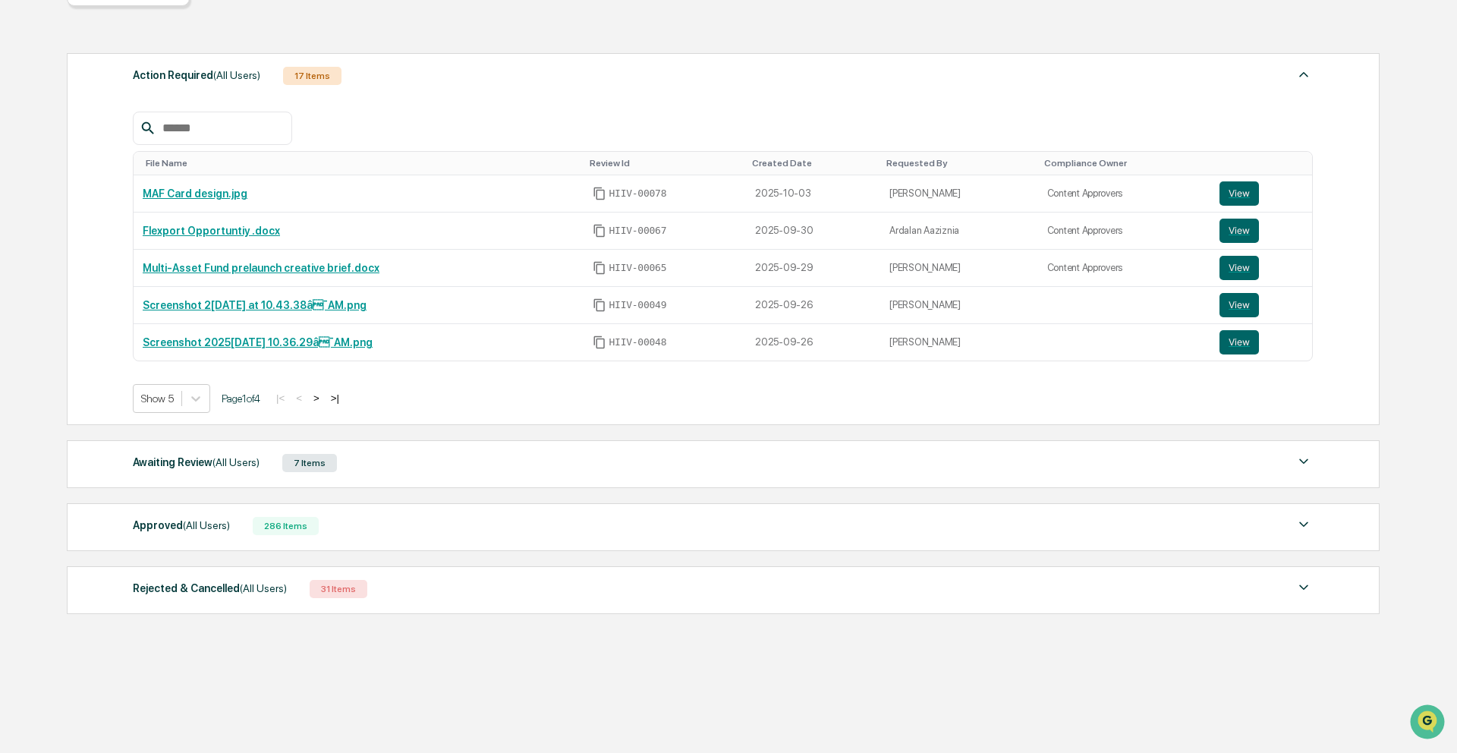 The width and height of the screenshot is (1457, 753). Describe the element at coordinates (56, 199) in the screenshot. I see `a: 🖐️Preclearance` at that location.